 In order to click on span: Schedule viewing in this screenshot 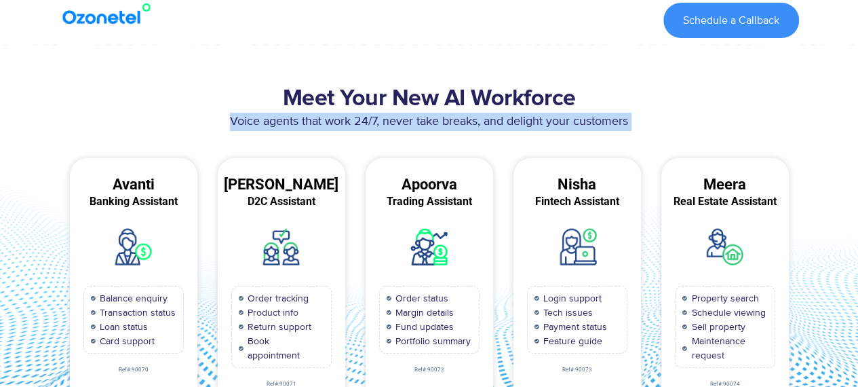, I will do `click(726, 312)`.